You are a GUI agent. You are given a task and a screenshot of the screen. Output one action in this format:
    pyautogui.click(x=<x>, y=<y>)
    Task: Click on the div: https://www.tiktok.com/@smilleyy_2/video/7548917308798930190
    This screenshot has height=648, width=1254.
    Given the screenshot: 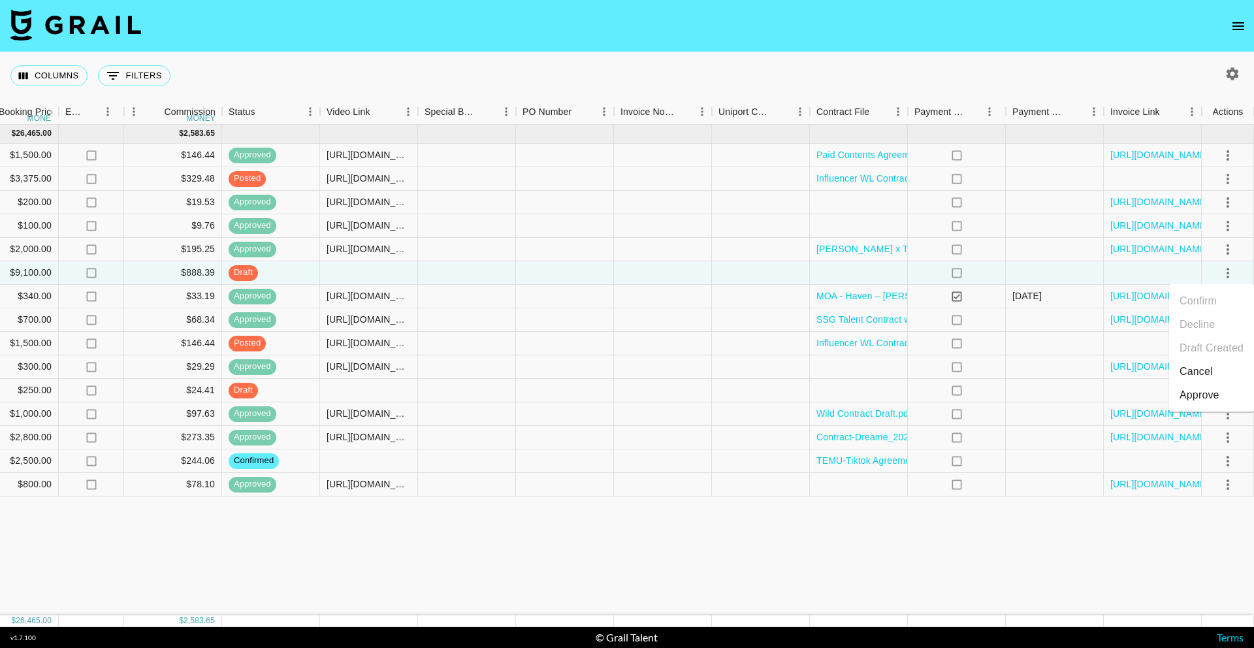 What is the action you would take?
    pyautogui.click(x=368, y=437)
    